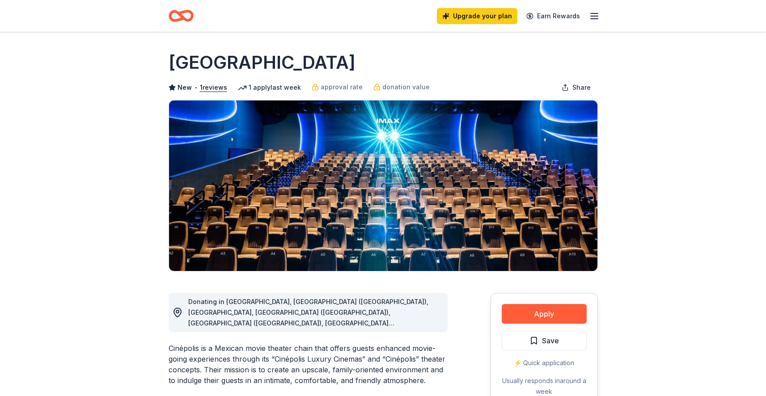 The height and width of the screenshot is (396, 766). I want to click on a: approval rate, so click(337, 87).